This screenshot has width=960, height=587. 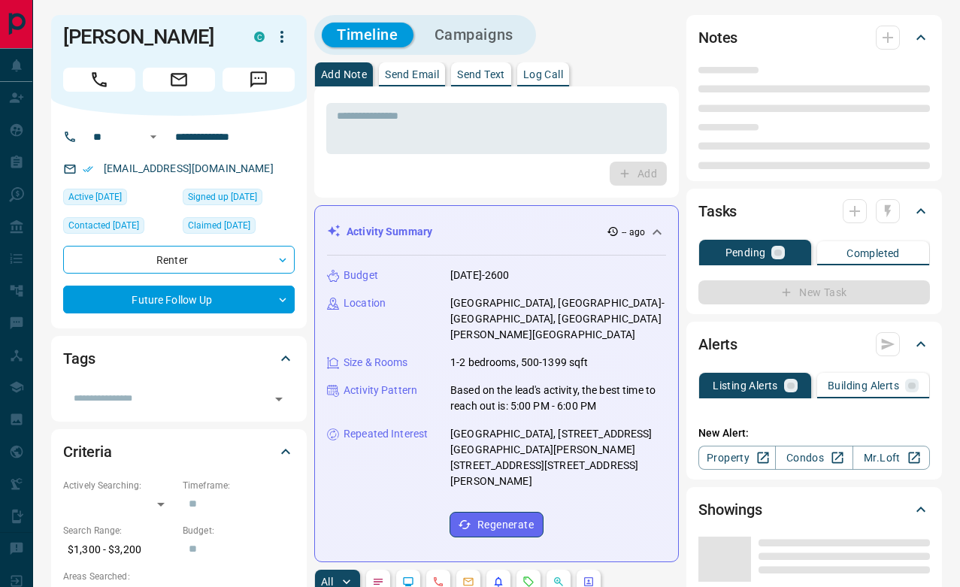 What do you see at coordinates (814, 344) in the screenshot?
I see `div: Alerts` at bounding box center [814, 344].